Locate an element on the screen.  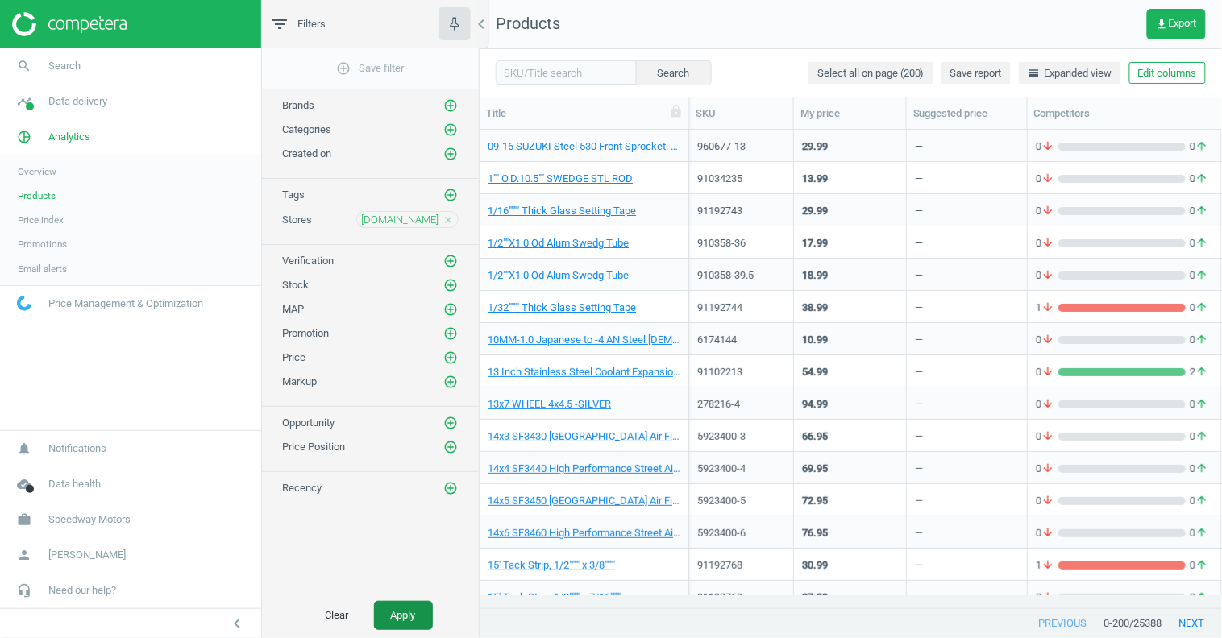
div: 54.99 is located at coordinates (815, 372).